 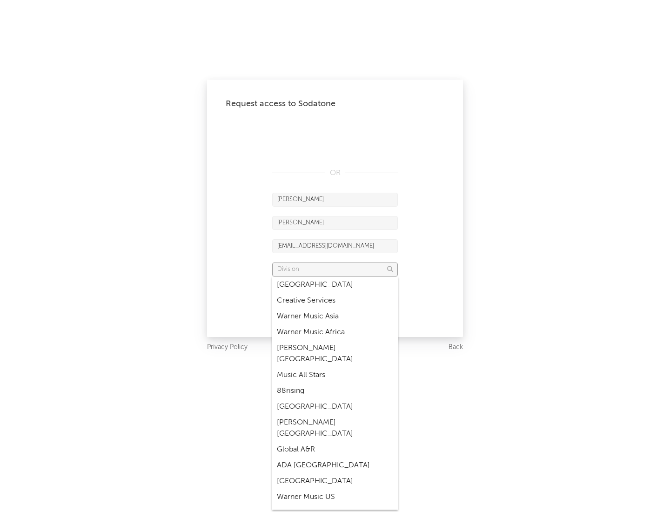 I want to click on a: Privacy Policy, so click(x=227, y=347).